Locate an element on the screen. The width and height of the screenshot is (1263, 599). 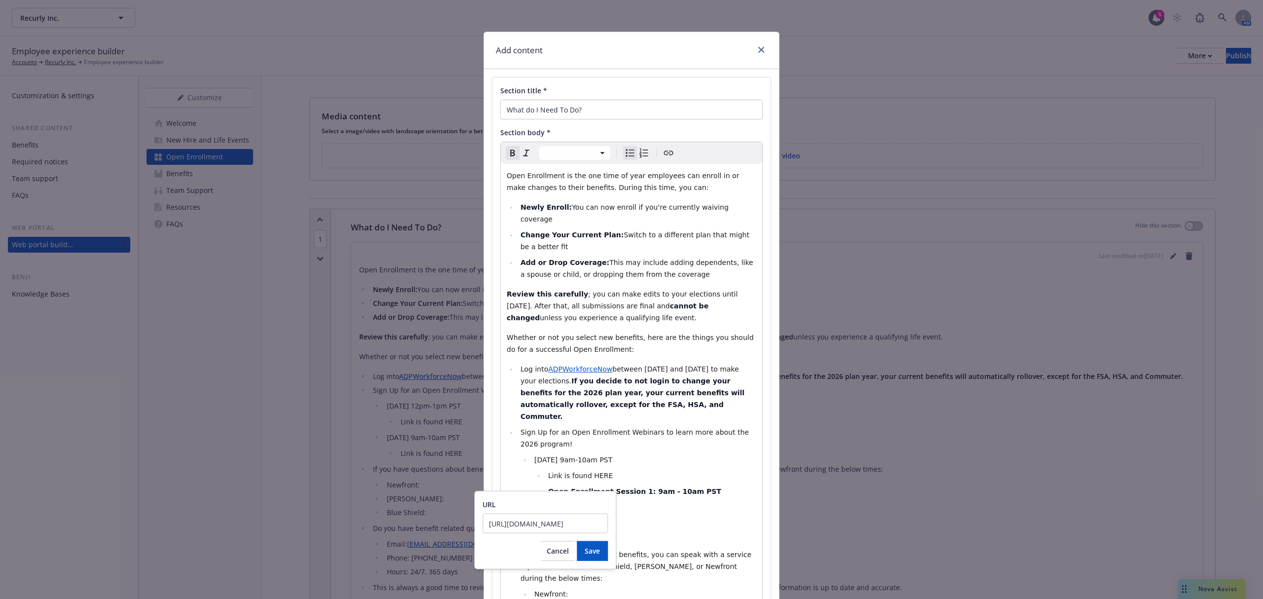
button: Cancel is located at coordinates (558, 551).